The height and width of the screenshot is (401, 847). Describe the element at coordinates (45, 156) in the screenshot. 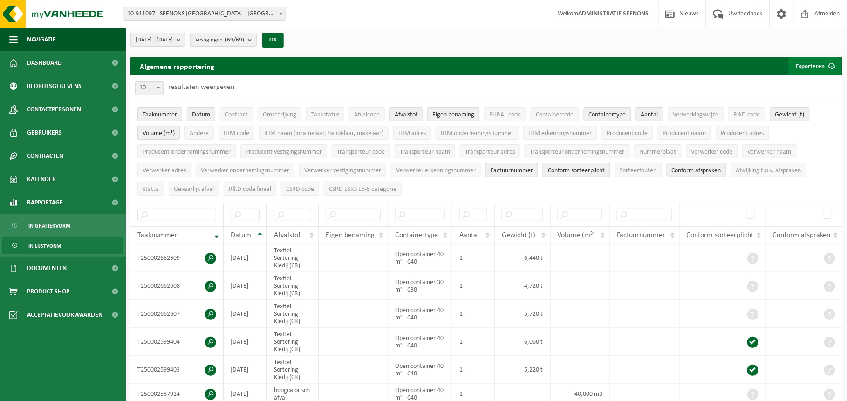

I see `span: Contracten` at that location.